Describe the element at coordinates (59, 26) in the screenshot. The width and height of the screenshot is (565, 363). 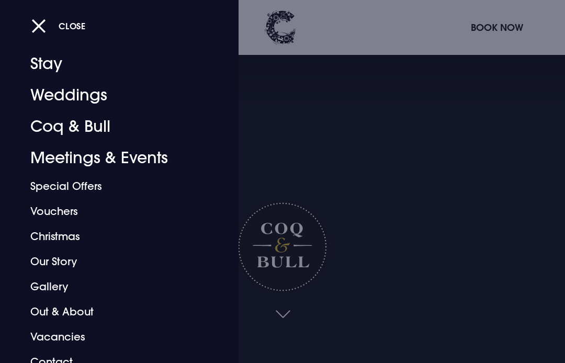
I see `button: Close` at that location.